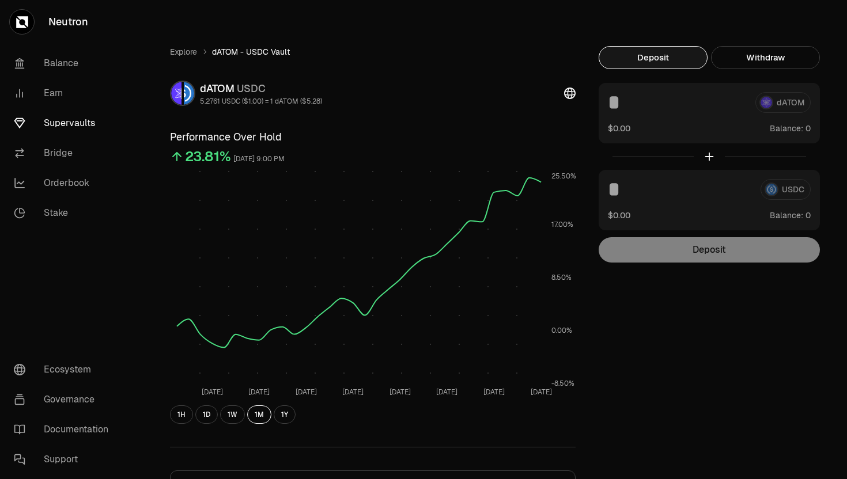  Describe the element at coordinates (65, 153) in the screenshot. I see `a: Bridge` at that location.